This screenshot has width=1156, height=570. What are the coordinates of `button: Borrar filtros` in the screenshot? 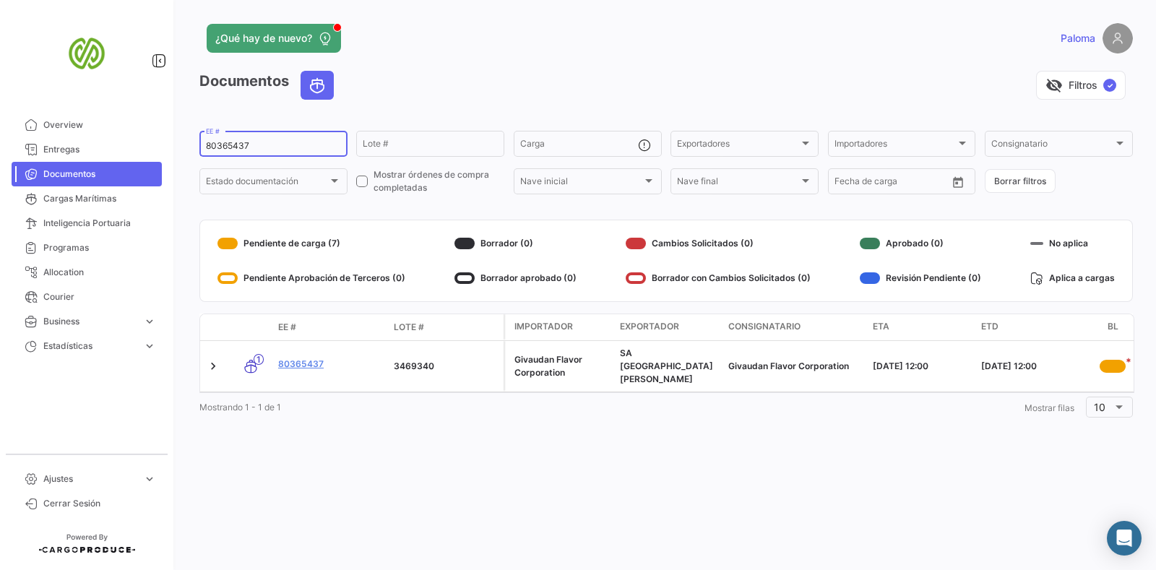 It's located at (1020, 181).